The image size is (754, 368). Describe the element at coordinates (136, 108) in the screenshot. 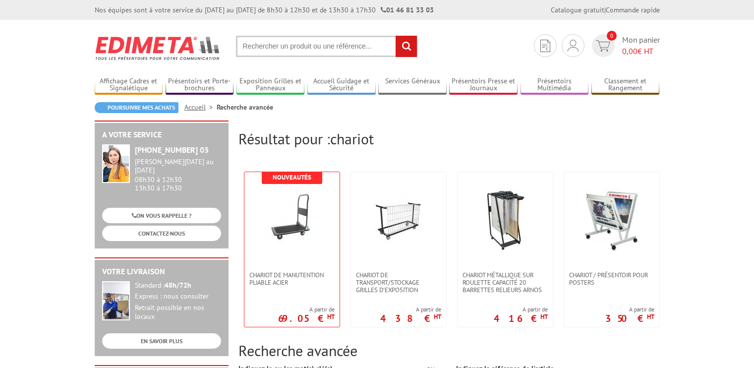

I see `a: Poursuivre mes achats` at that location.